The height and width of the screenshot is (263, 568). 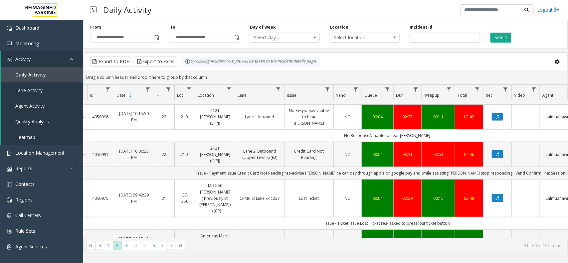 I want to click on a: Logout, so click(x=549, y=10).